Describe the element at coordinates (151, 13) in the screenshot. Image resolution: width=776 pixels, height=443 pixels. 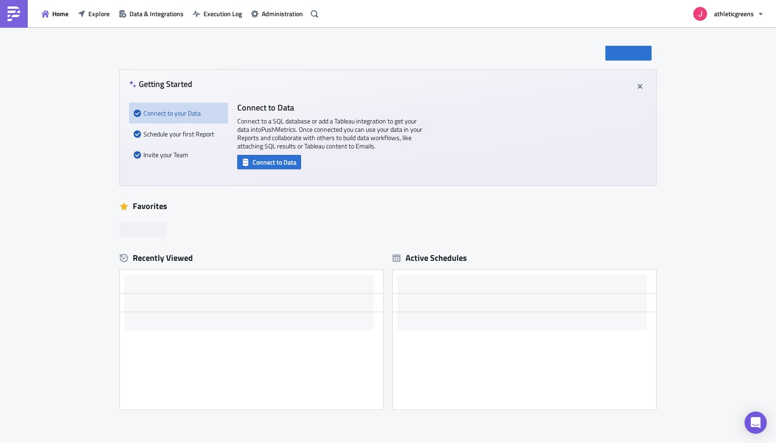
I see `a: Data & Integrations` at that location.